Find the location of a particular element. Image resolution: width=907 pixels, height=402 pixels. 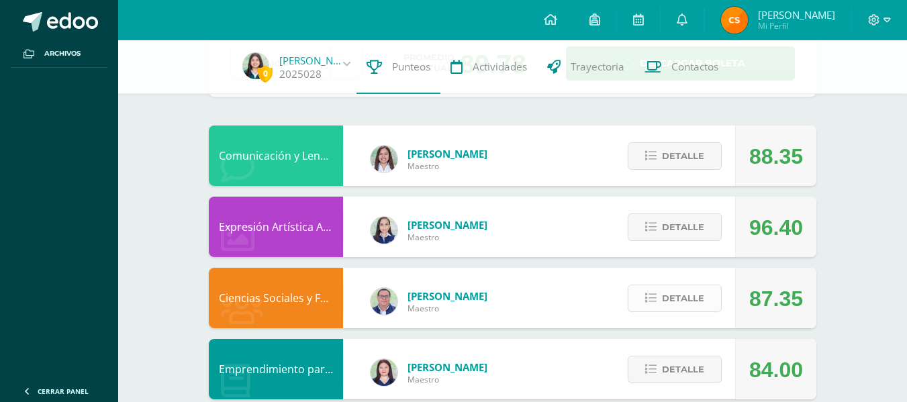

div: Ciencias Sociales y Formación Ciudadana is located at coordinates (276, 298).